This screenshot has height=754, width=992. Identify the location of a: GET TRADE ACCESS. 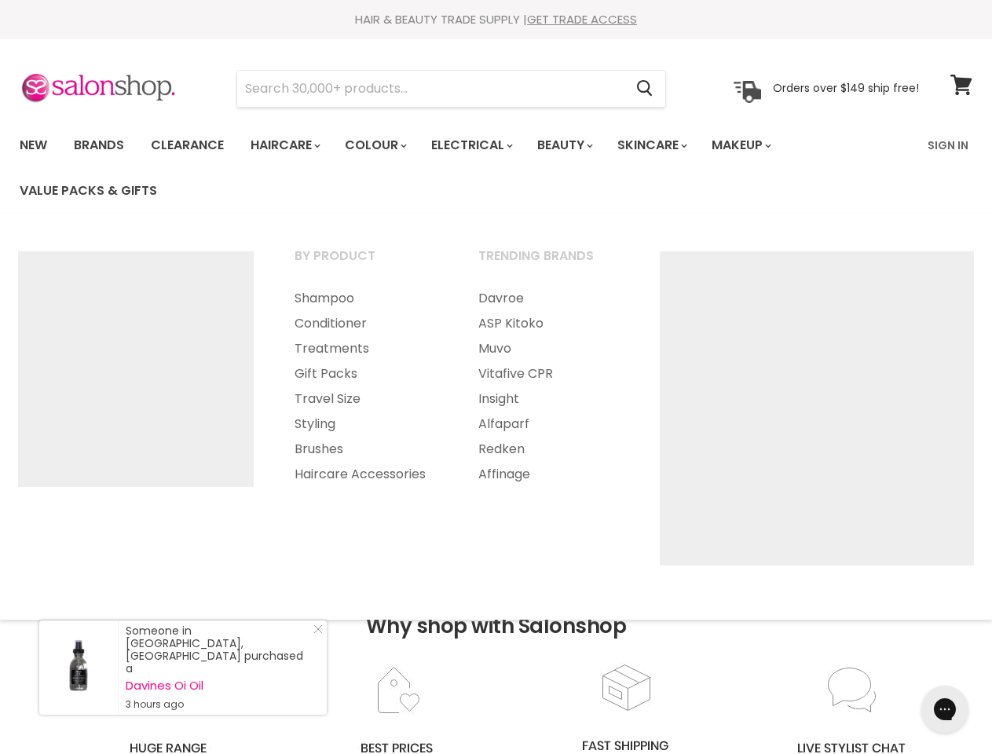
(582, 19).